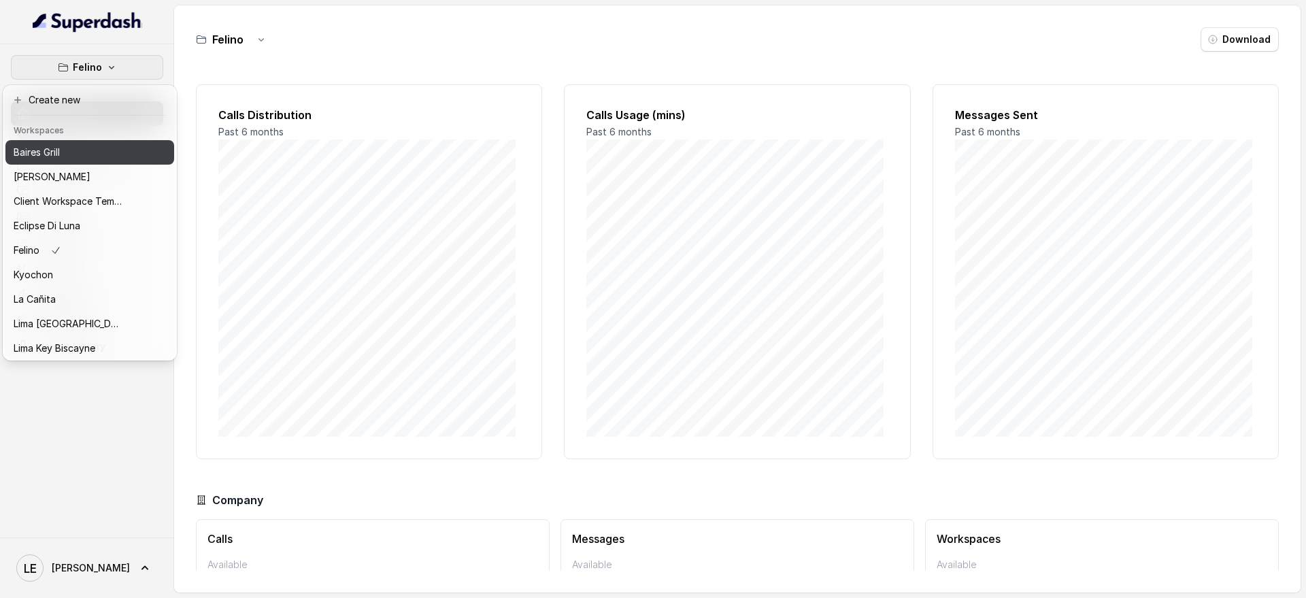 Image resolution: width=1306 pixels, height=598 pixels. What do you see at coordinates (37, 152) in the screenshot?
I see `p: Baires Grill` at bounding box center [37, 152].